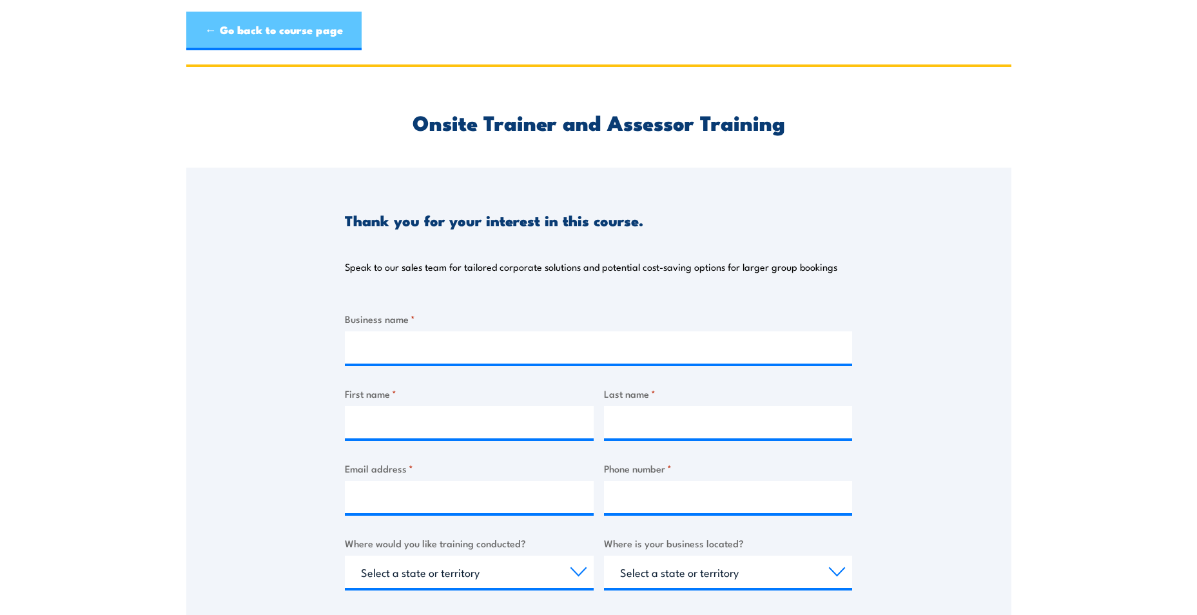 The height and width of the screenshot is (615, 1197). I want to click on label: Phone number, so click(728, 468).